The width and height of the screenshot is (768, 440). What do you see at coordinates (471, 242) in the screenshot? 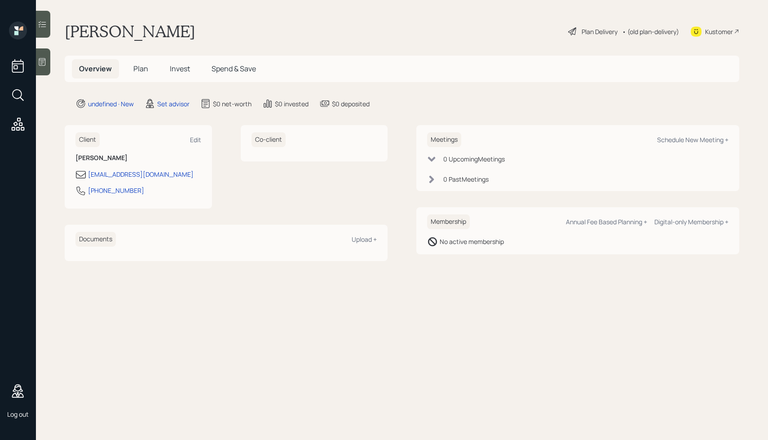
I see `div: No active membership` at bounding box center [471, 242].